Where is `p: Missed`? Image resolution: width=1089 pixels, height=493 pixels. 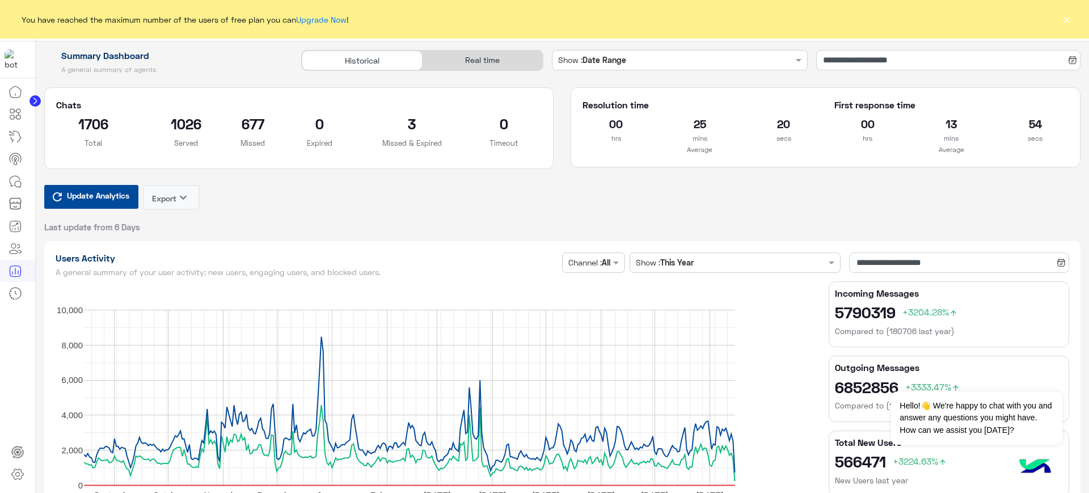
p: Missed is located at coordinates (252, 143).